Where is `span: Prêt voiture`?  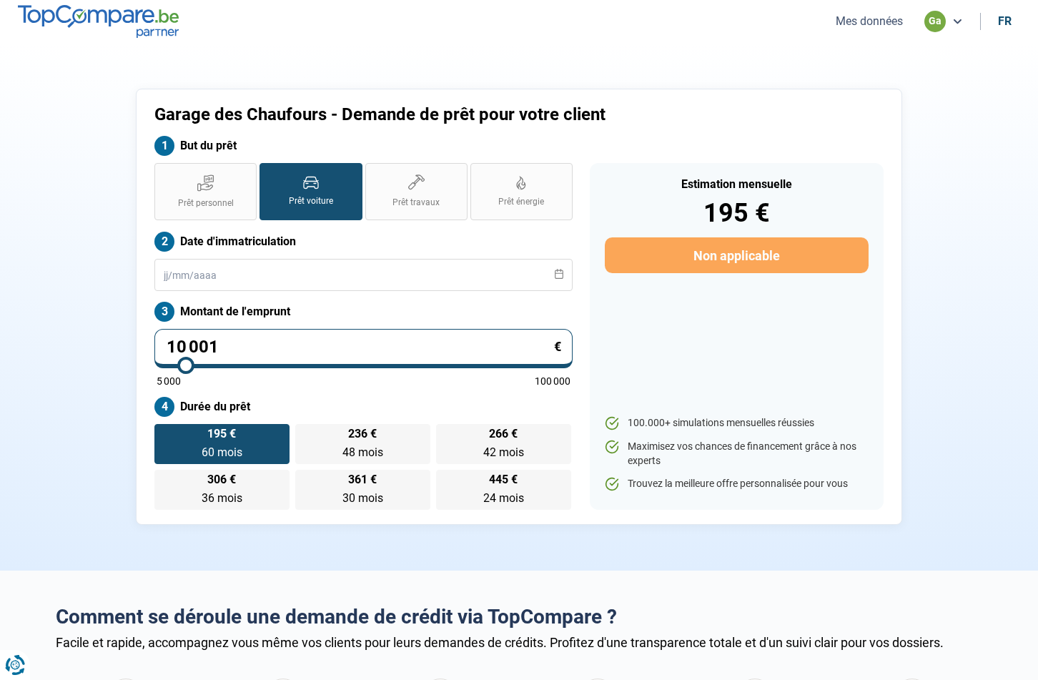
span: Prêt voiture is located at coordinates (311, 201).